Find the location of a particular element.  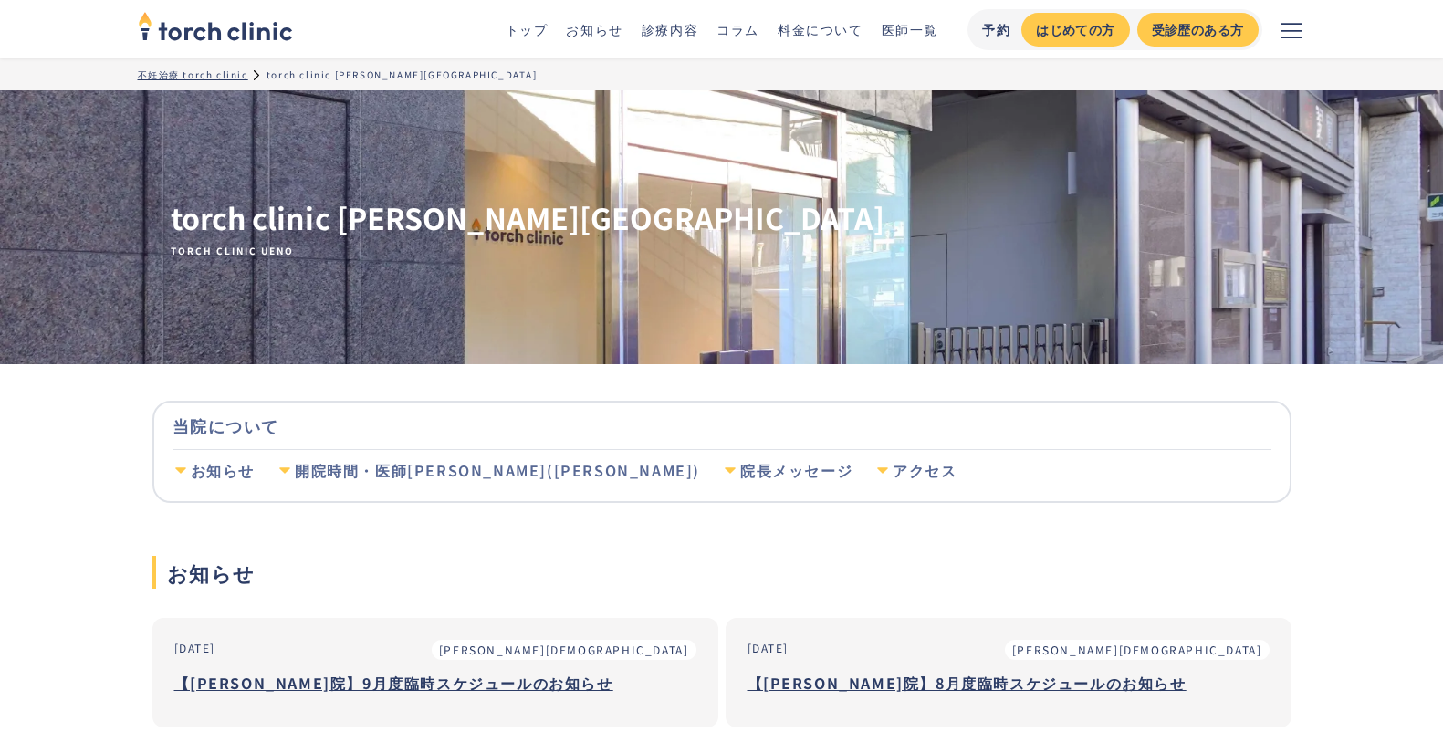

div: お知らせ is located at coordinates (223, 471).